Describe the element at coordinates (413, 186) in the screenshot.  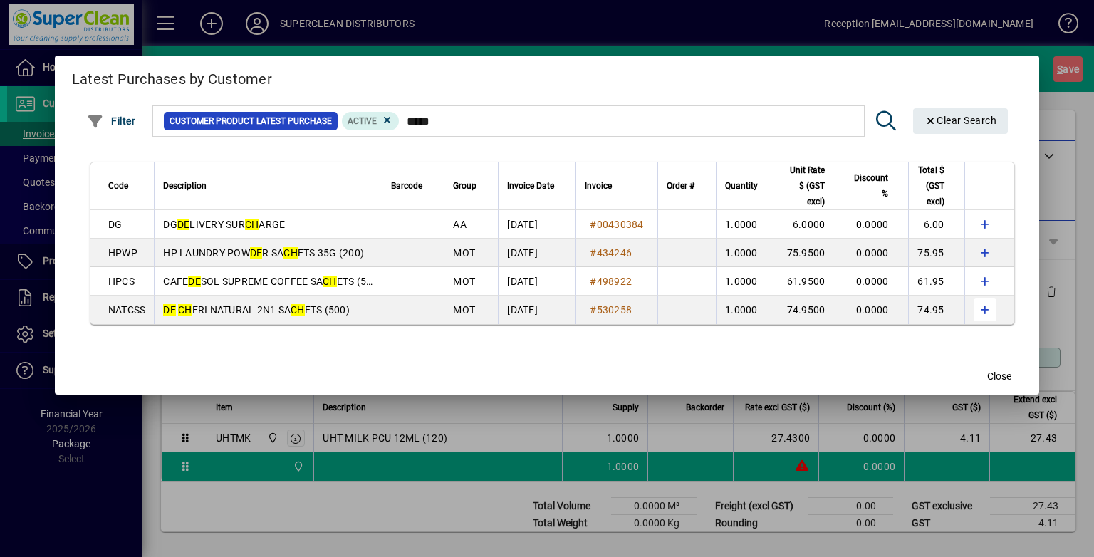
I see `div: Barcode` at that location.